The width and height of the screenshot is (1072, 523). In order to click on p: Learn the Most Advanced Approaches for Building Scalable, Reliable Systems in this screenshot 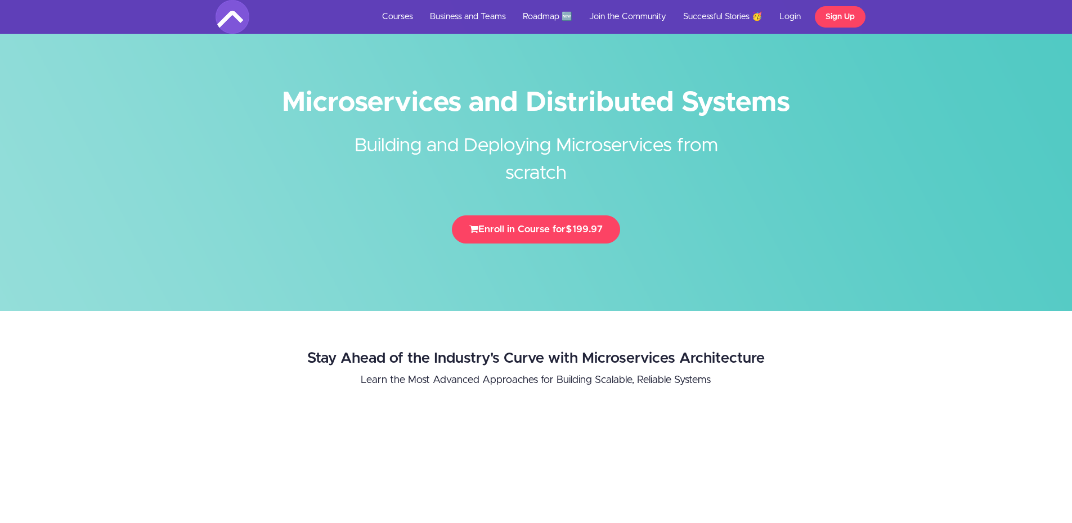, I will do `click(536, 380)`.